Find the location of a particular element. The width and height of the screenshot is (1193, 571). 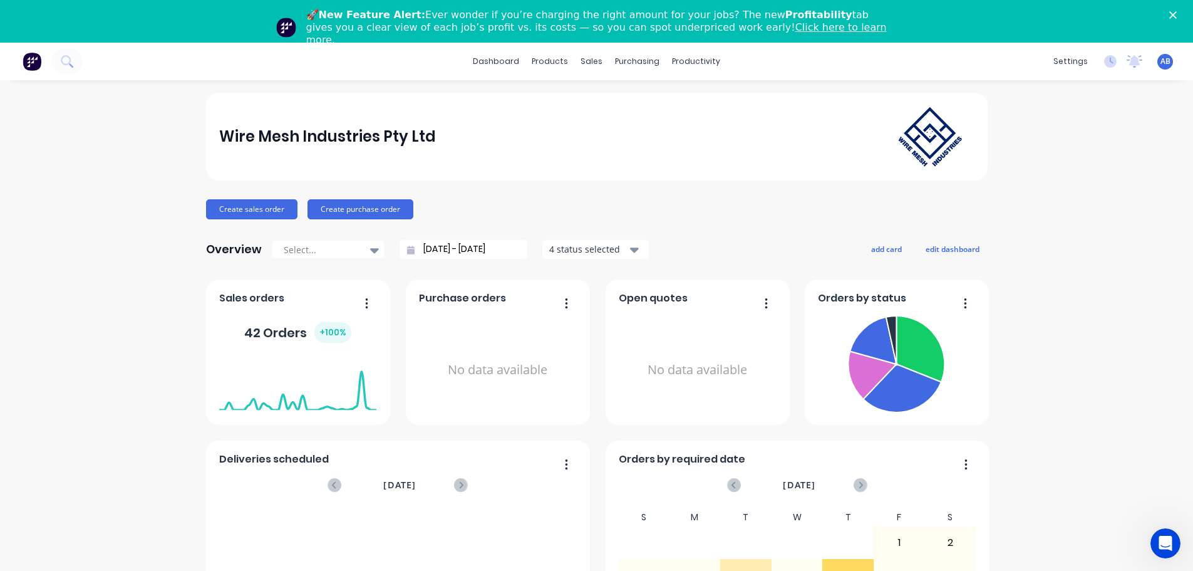

a: Click here to learn more. is located at coordinates (596, 33).